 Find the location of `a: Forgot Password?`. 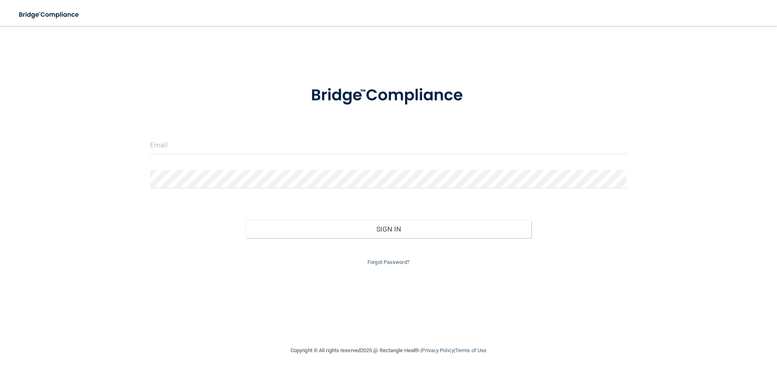

a: Forgot Password? is located at coordinates (388, 262).